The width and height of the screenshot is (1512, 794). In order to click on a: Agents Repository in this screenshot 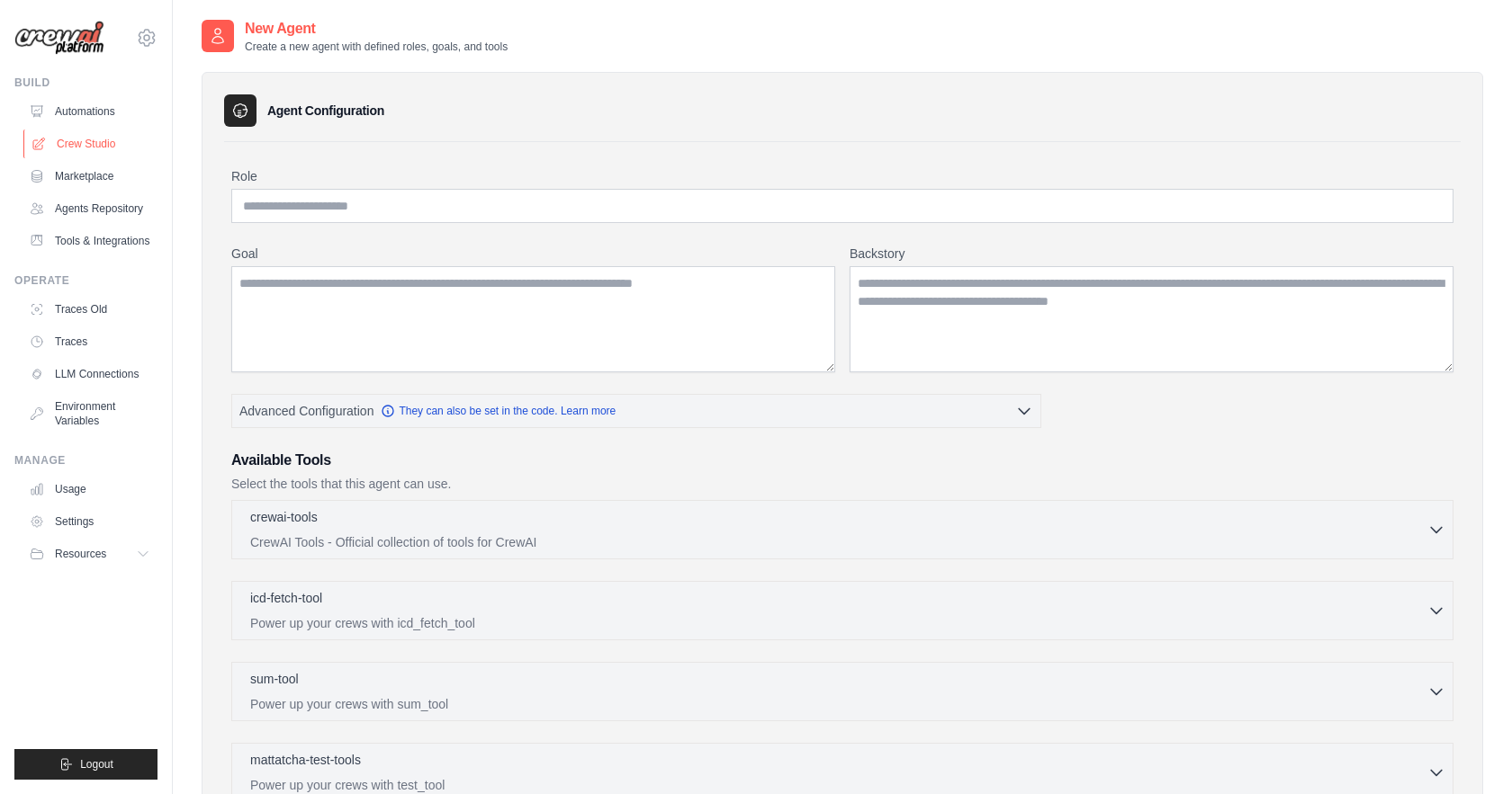, I will do `click(89, 209)`.